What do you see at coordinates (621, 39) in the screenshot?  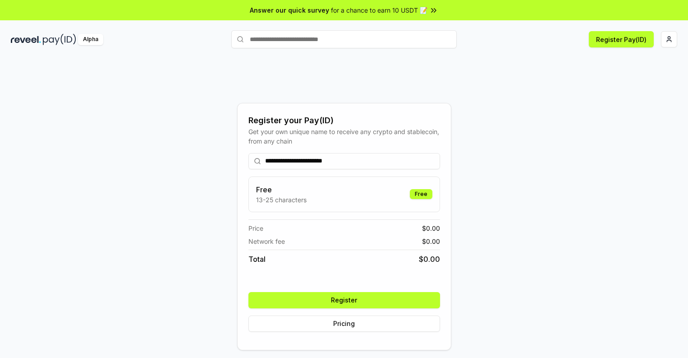 I see `button: Register Pay(ID)` at bounding box center [621, 39].